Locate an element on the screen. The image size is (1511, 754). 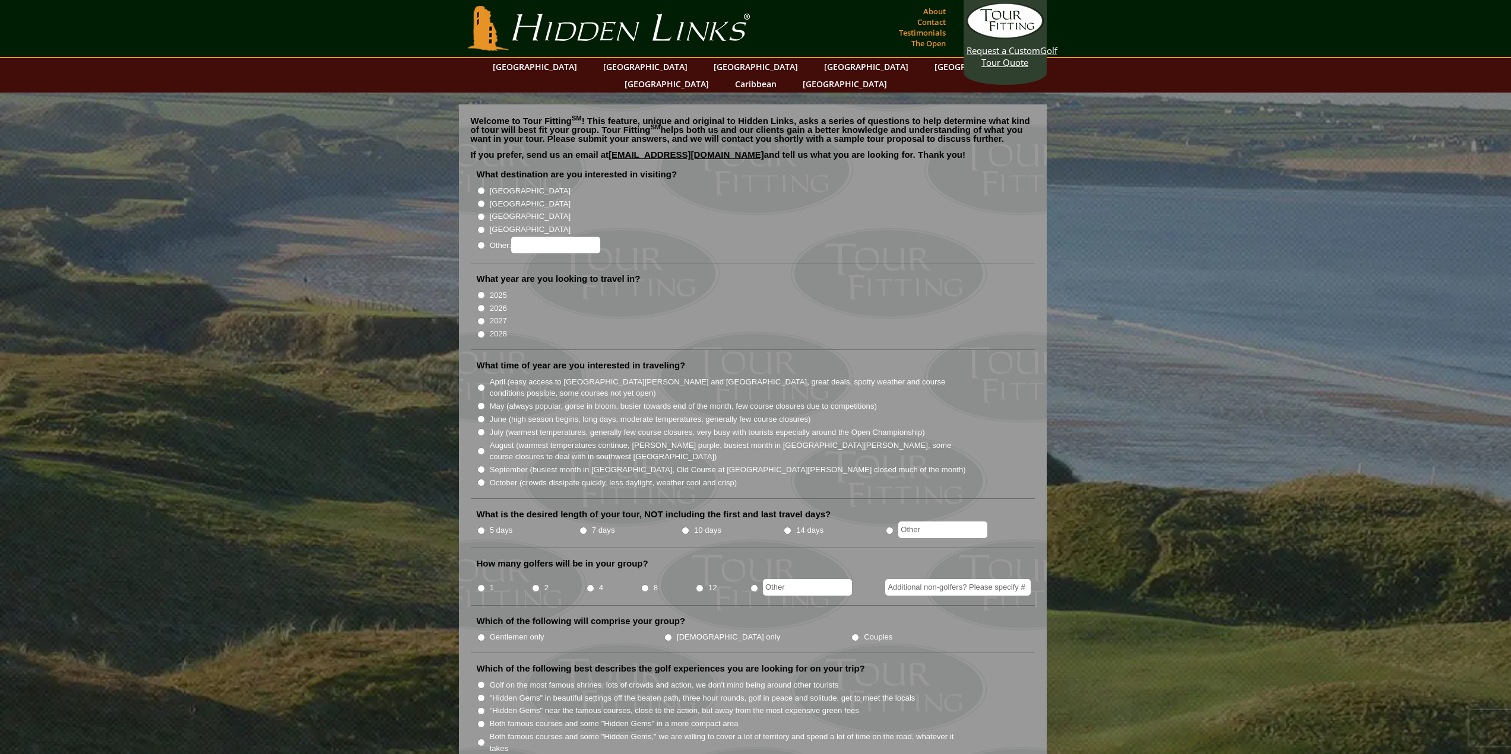
label: 8 is located at coordinates (655, 588).